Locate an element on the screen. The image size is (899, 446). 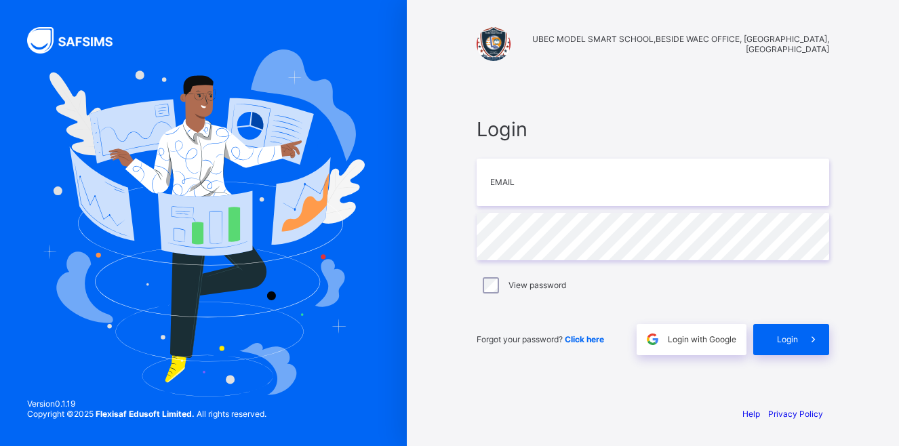
a: Privacy Policy is located at coordinates (795, 414).